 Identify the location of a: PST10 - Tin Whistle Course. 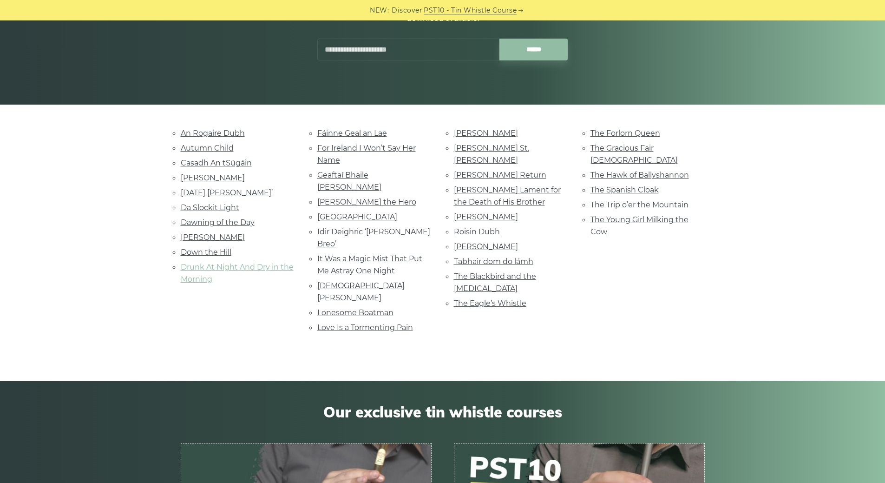
(470, 10).